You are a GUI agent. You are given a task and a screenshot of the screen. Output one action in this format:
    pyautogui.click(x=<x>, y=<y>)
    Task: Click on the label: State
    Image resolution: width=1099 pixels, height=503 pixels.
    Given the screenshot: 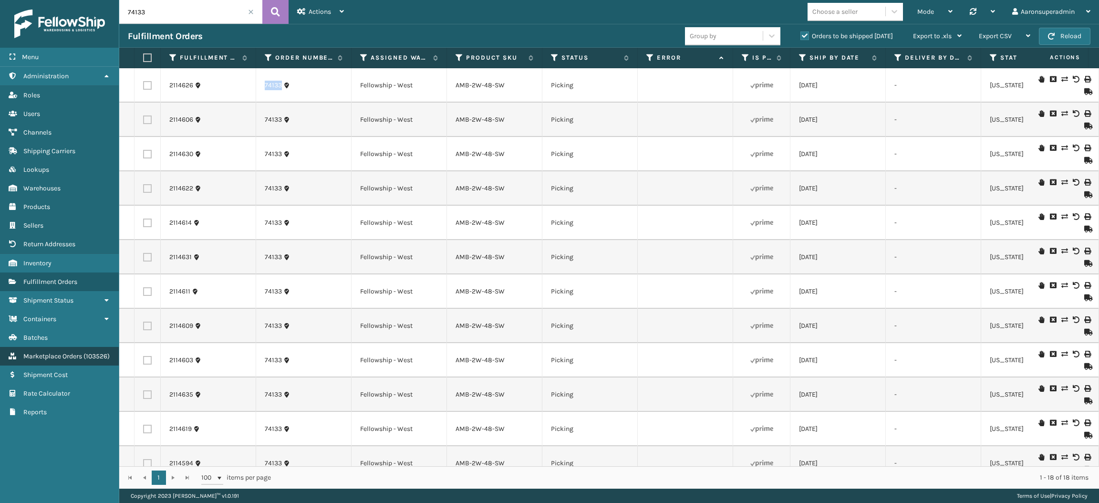 What is the action you would take?
    pyautogui.click(x=1029, y=58)
    